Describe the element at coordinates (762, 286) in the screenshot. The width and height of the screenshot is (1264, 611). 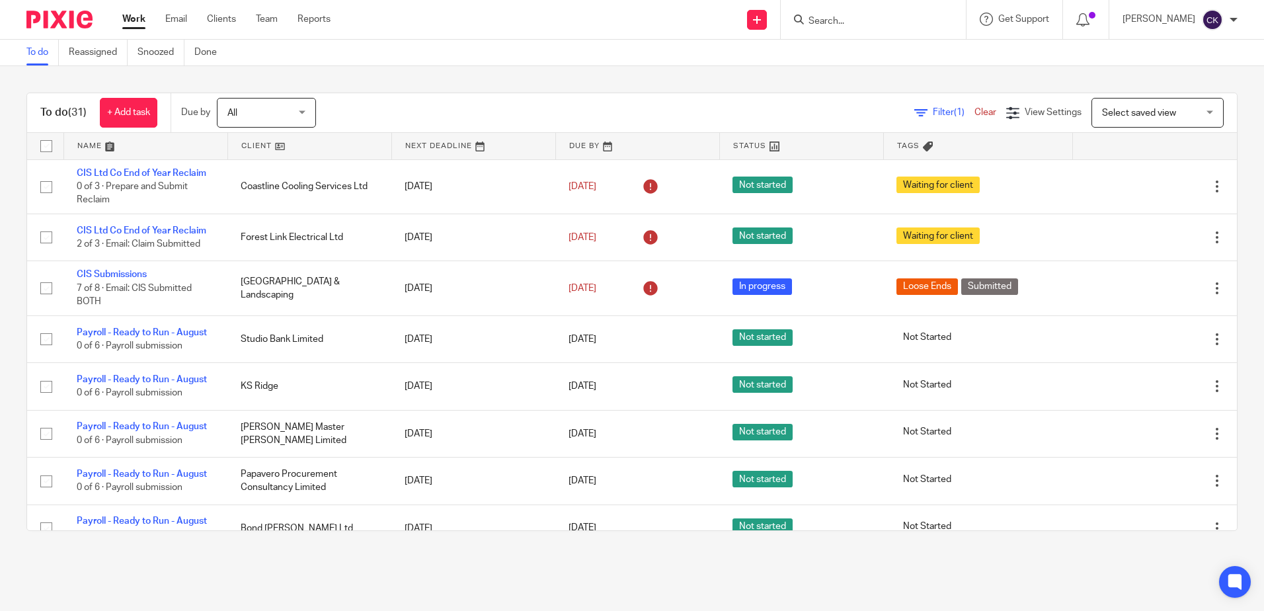
I see `span: In progress` at that location.